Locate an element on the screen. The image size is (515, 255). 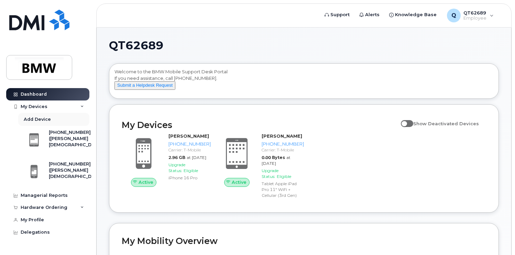
span: 2.96 GB is located at coordinates (177, 157).